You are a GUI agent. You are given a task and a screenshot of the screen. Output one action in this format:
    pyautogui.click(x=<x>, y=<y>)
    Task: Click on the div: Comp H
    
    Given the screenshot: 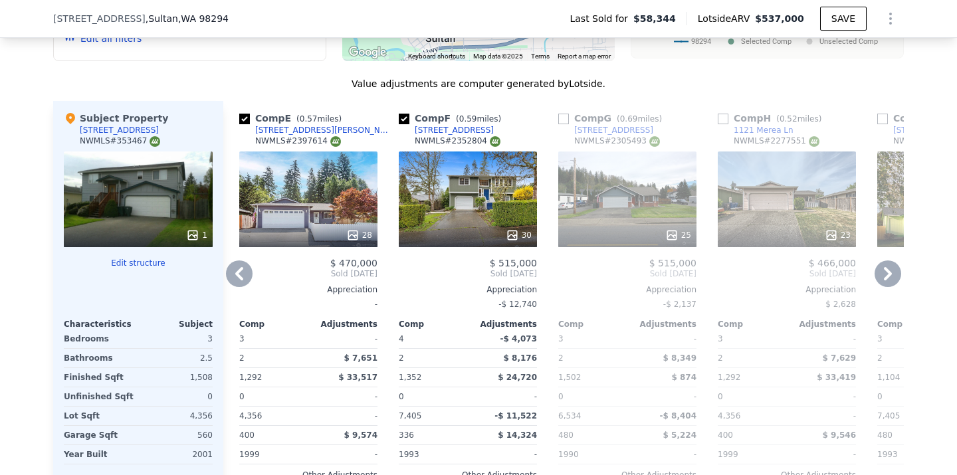 What is the action you would take?
    pyautogui.click(x=772, y=118)
    